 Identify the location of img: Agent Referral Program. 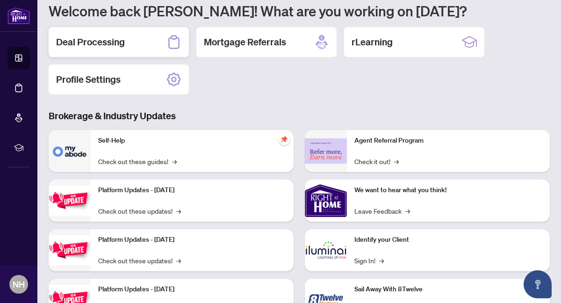
(326, 151).